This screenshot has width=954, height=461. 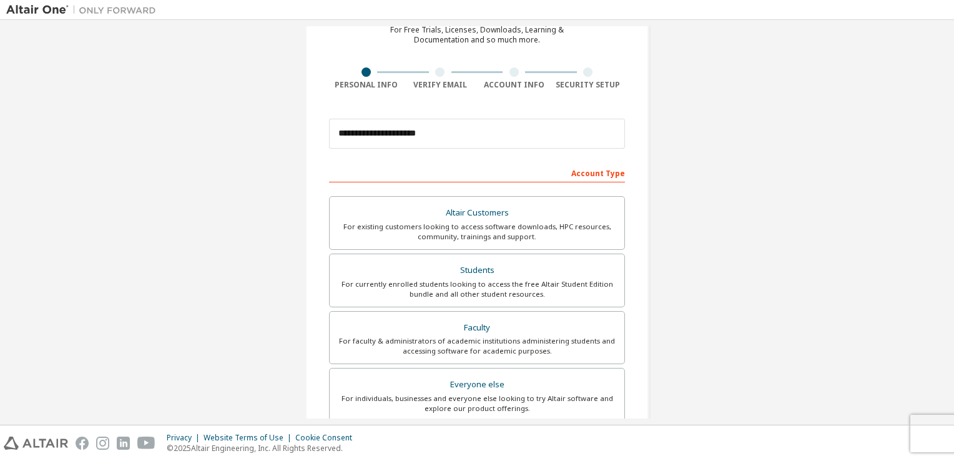 What do you see at coordinates (477, 289) in the screenshot?
I see `div: For currently enrolled students looking to access the free Altair Student Edition bundle and all ...` at bounding box center [477, 289].